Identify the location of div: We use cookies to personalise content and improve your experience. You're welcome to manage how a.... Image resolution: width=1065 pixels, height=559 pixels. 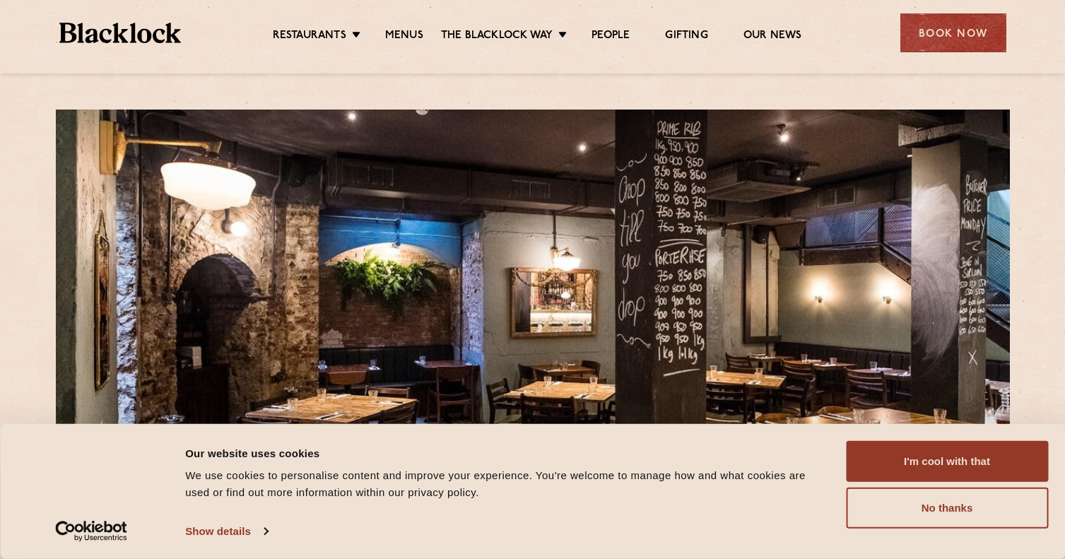
(507, 484).